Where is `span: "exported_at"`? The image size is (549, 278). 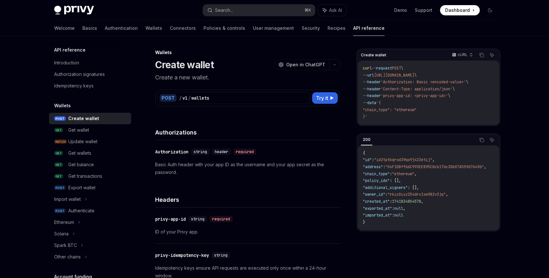 span: "exported_at" is located at coordinates (377, 209).